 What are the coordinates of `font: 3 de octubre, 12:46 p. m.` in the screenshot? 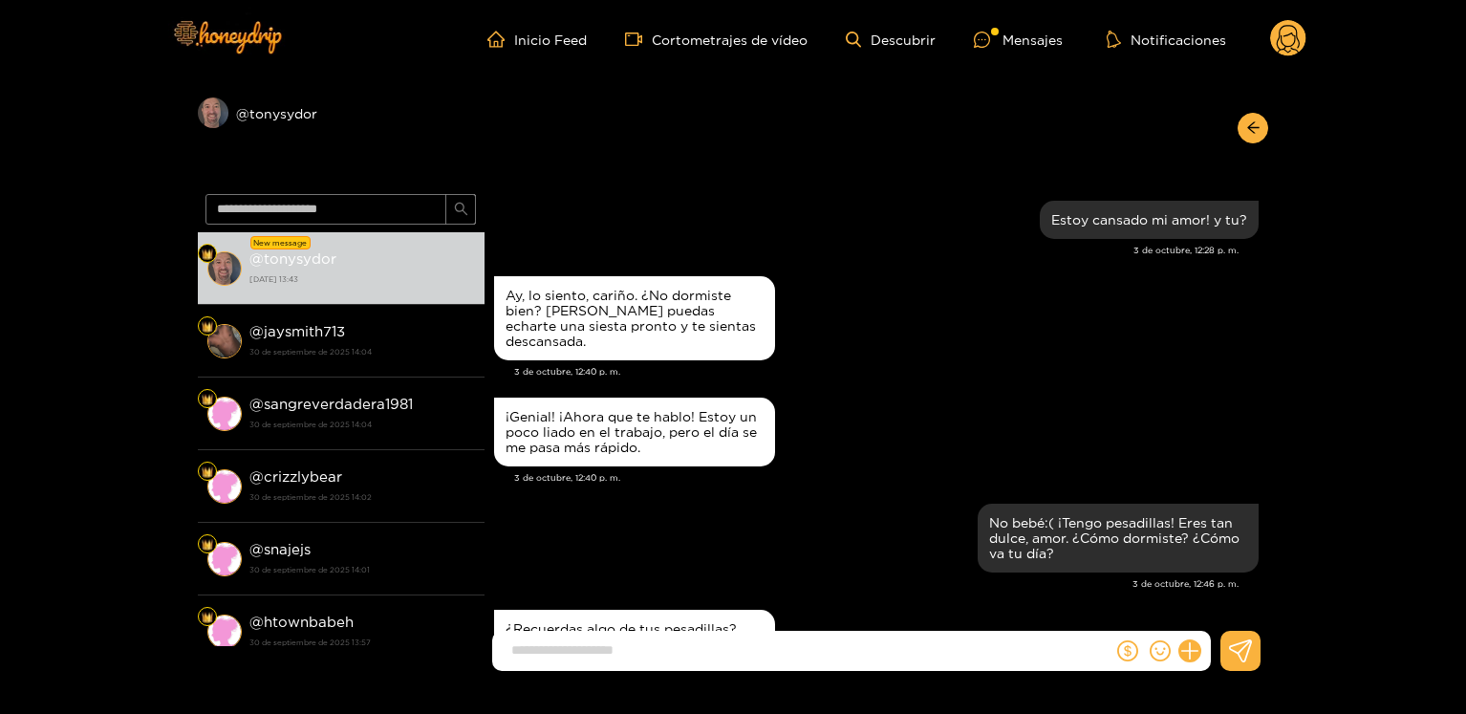 It's located at (1185, 584).